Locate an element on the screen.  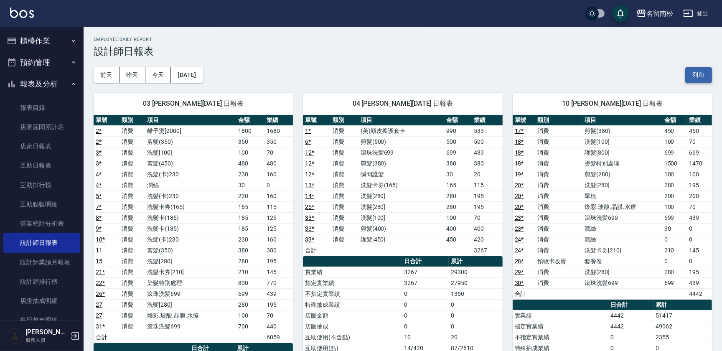
td: 滾珠洗髪699 is located at coordinates (622, 283).